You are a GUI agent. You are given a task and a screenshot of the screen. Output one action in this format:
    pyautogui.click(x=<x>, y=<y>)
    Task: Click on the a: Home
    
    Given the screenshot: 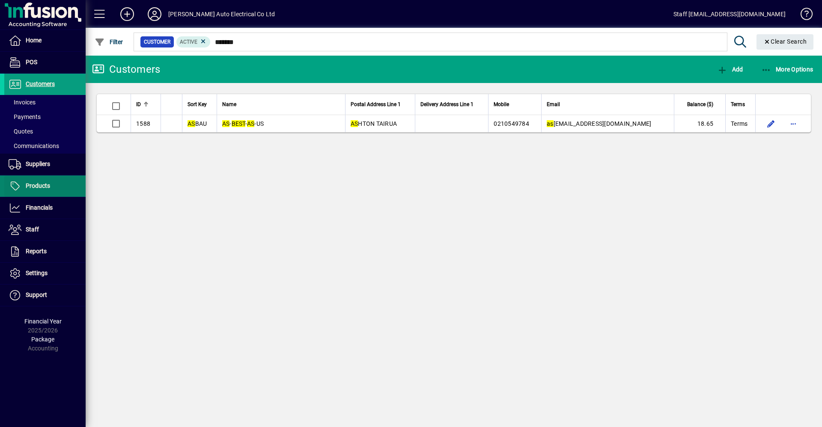 What is the action you would take?
    pyautogui.click(x=45, y=41)
    